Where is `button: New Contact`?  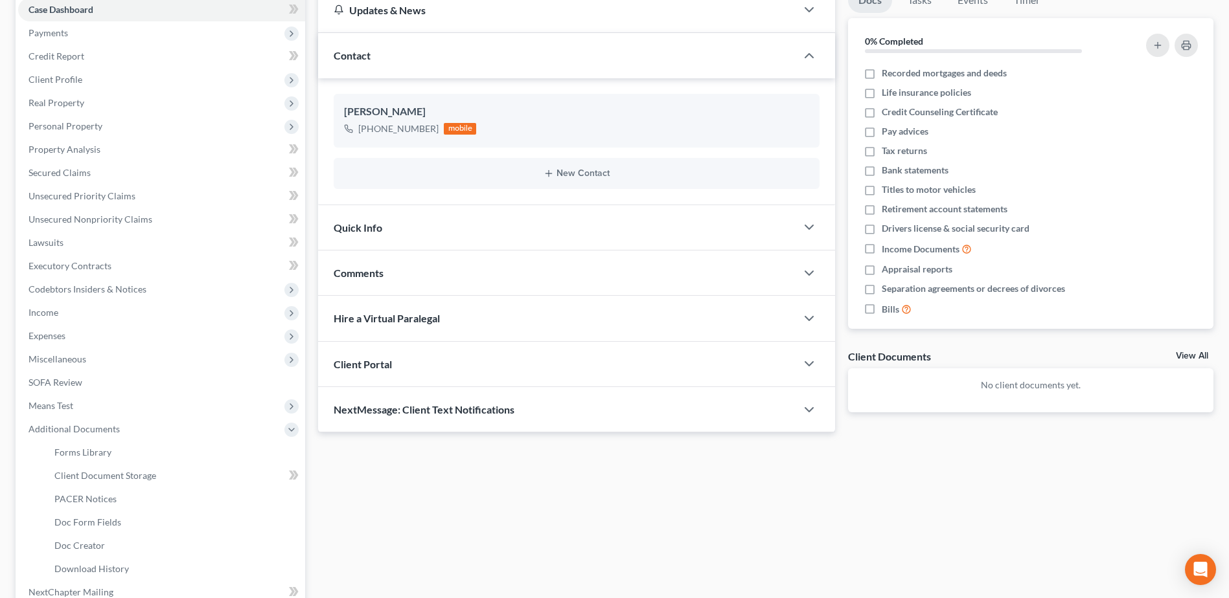 button: New Contact is located at coordinates (576, 174).